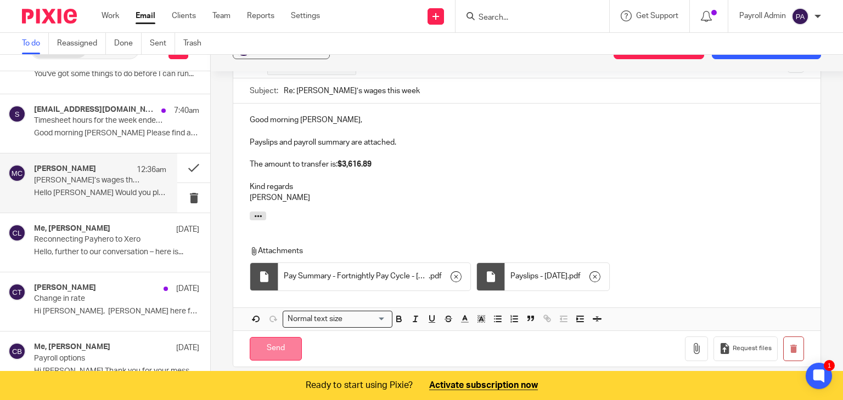 This screenshot has width=843, height=400. What do you see at coordinates (261, 16) in the screenshot?
I see `a: Reports` at bounding box center [261, 16].